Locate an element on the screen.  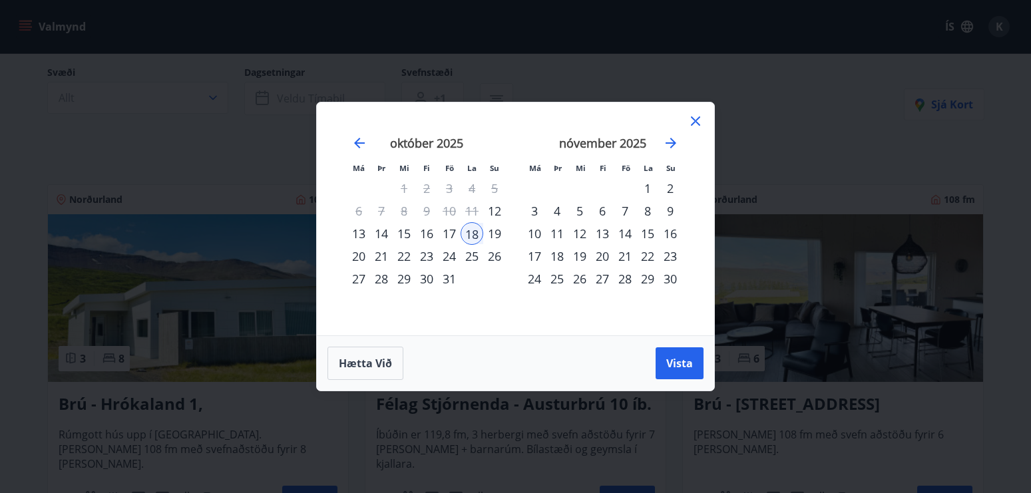
td: Not available. fimmtudagur, 9. október 2025 is located at coordinates (427, 211).